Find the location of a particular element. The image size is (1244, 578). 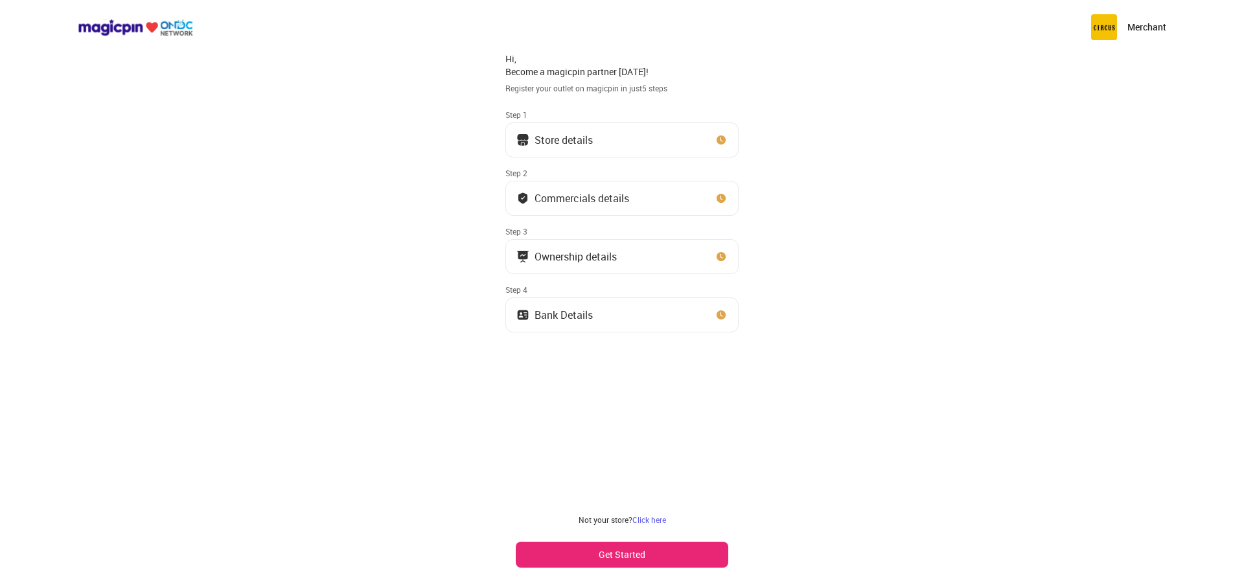

img: ondc-logo-new-small.8a59708e.svg is located at coordinates (135, 27).